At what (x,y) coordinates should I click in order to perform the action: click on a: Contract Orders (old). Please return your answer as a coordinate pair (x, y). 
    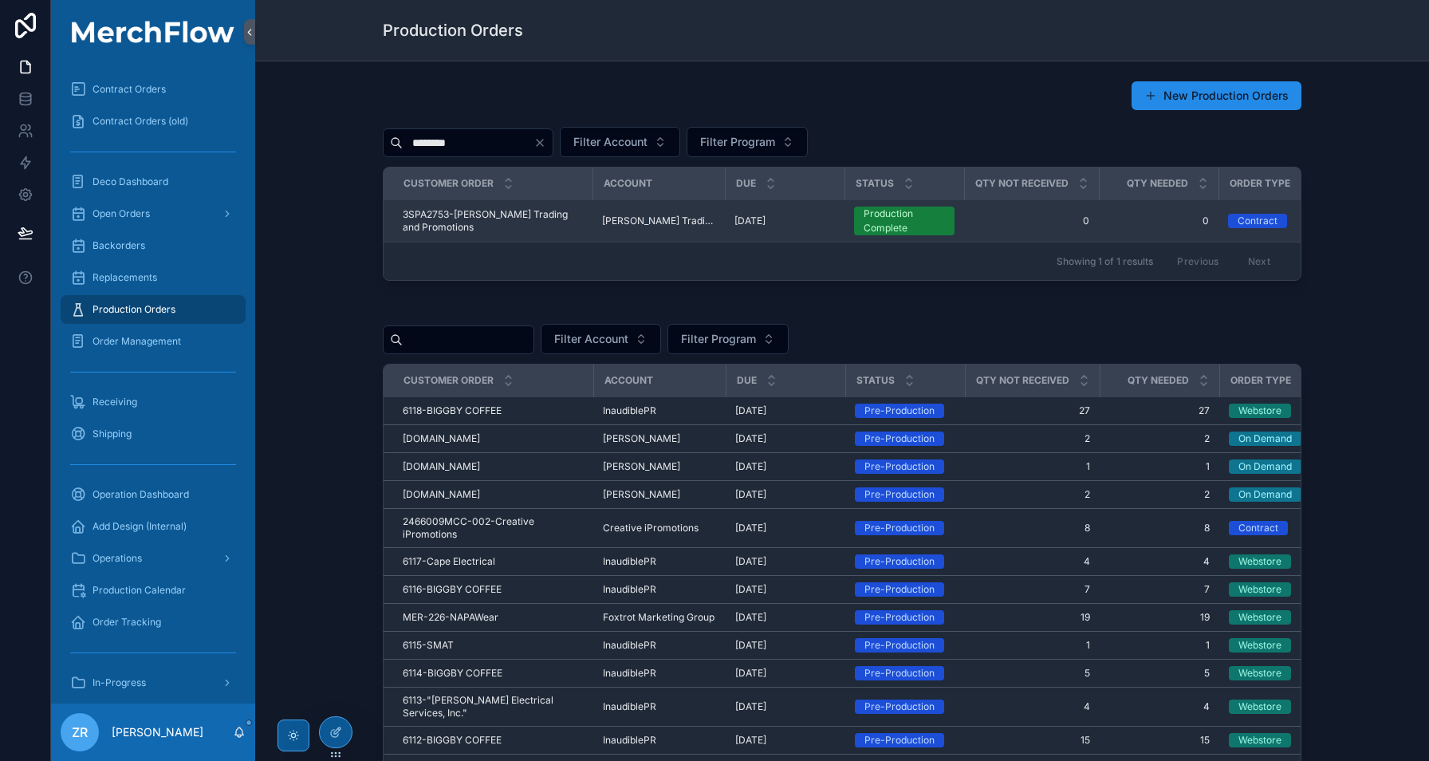
    Looking at the image, I should click on (153, 121).